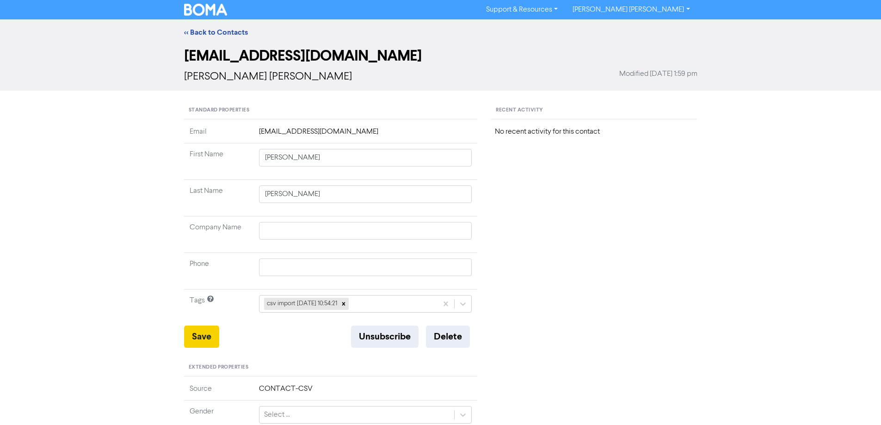 This screenshot has width=881, height=425. Describe the element at coordinates (366, 392) in the screenshot. I see `td: CONTACT-CSV` at that location.